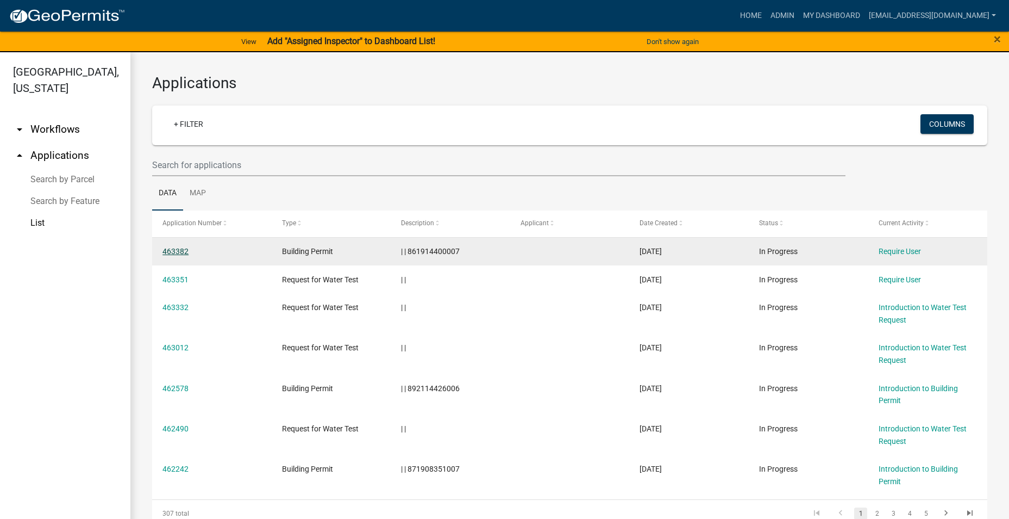  Describe the element at coordinates (535, 223) in the screenshot. I see `span: Applicant` at that location.